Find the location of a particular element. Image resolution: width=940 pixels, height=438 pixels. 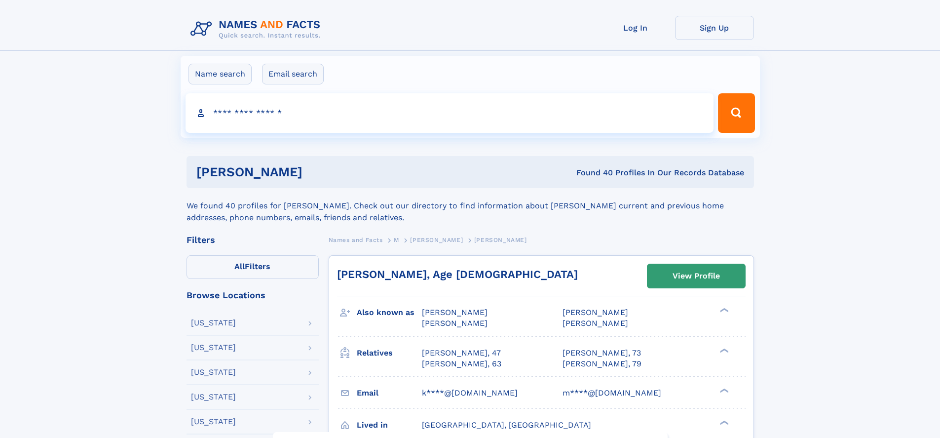

h3: Also known as is located at coordinates (389, 312).